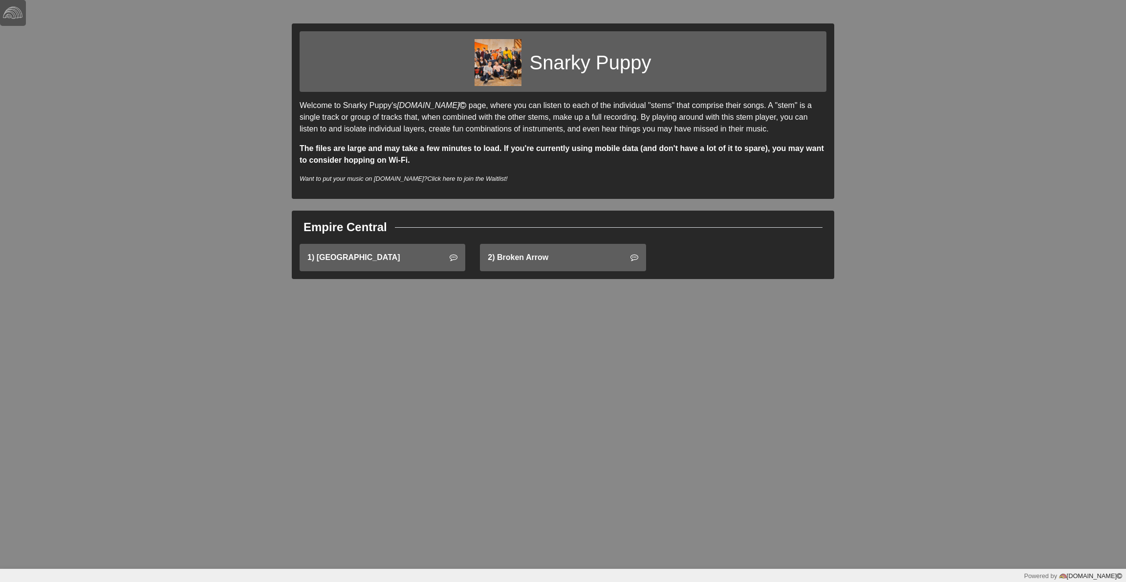 This screenshot has width=1126, height=582. I want to click on strong: The files are large and may take a few minutes to load. If you're currently using mobile data (an..., so click(562, 154).